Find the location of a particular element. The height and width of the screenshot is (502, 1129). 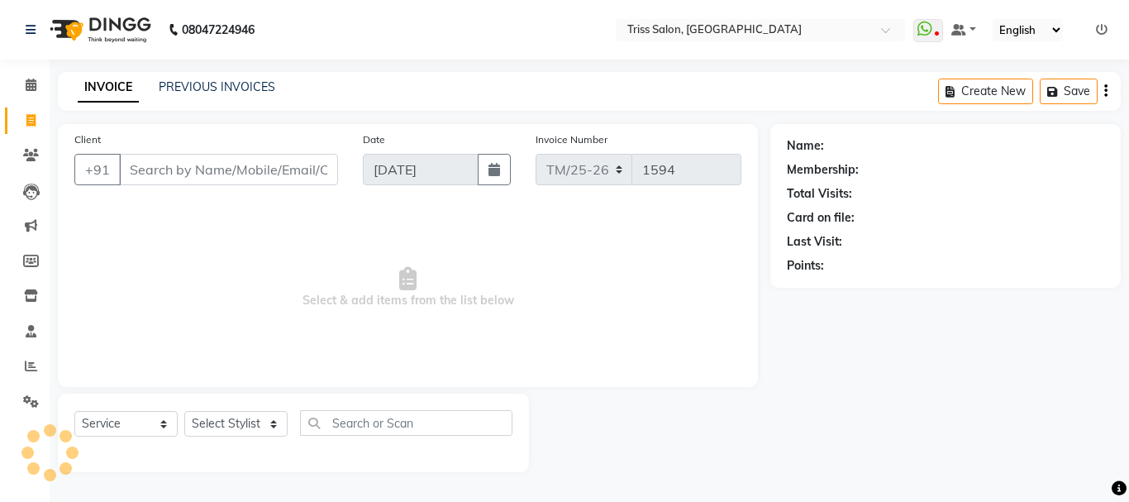

label: Invoice Number is located at coordinates (571, 140).